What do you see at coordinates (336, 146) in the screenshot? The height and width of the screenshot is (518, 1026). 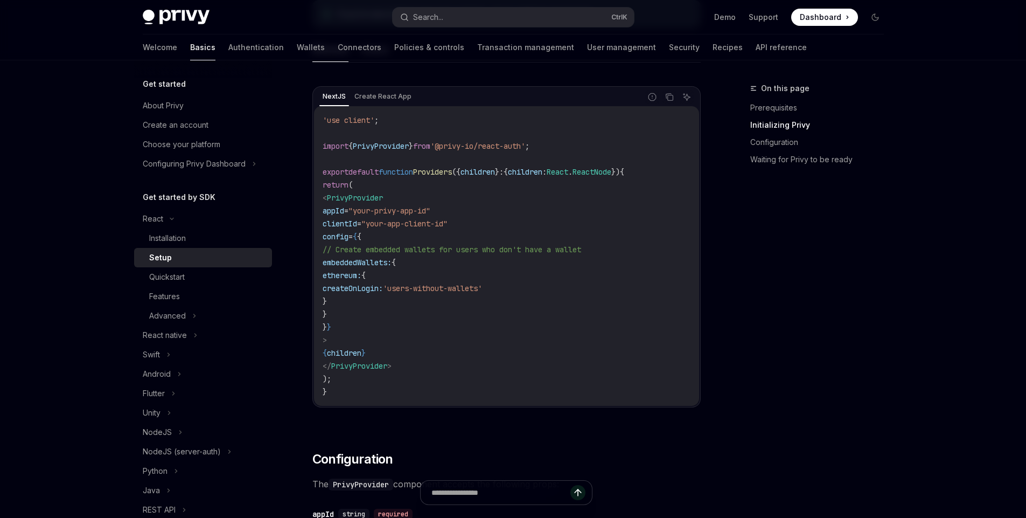 I see `span: import` at bounding box center [336, 146].